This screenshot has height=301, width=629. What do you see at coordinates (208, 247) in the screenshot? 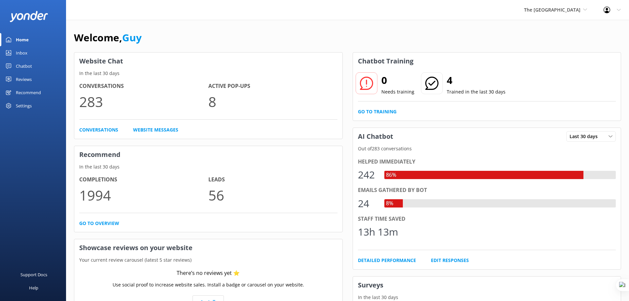
I see `h3: Showcase reviews on your website` at bounding box center [208, 247].